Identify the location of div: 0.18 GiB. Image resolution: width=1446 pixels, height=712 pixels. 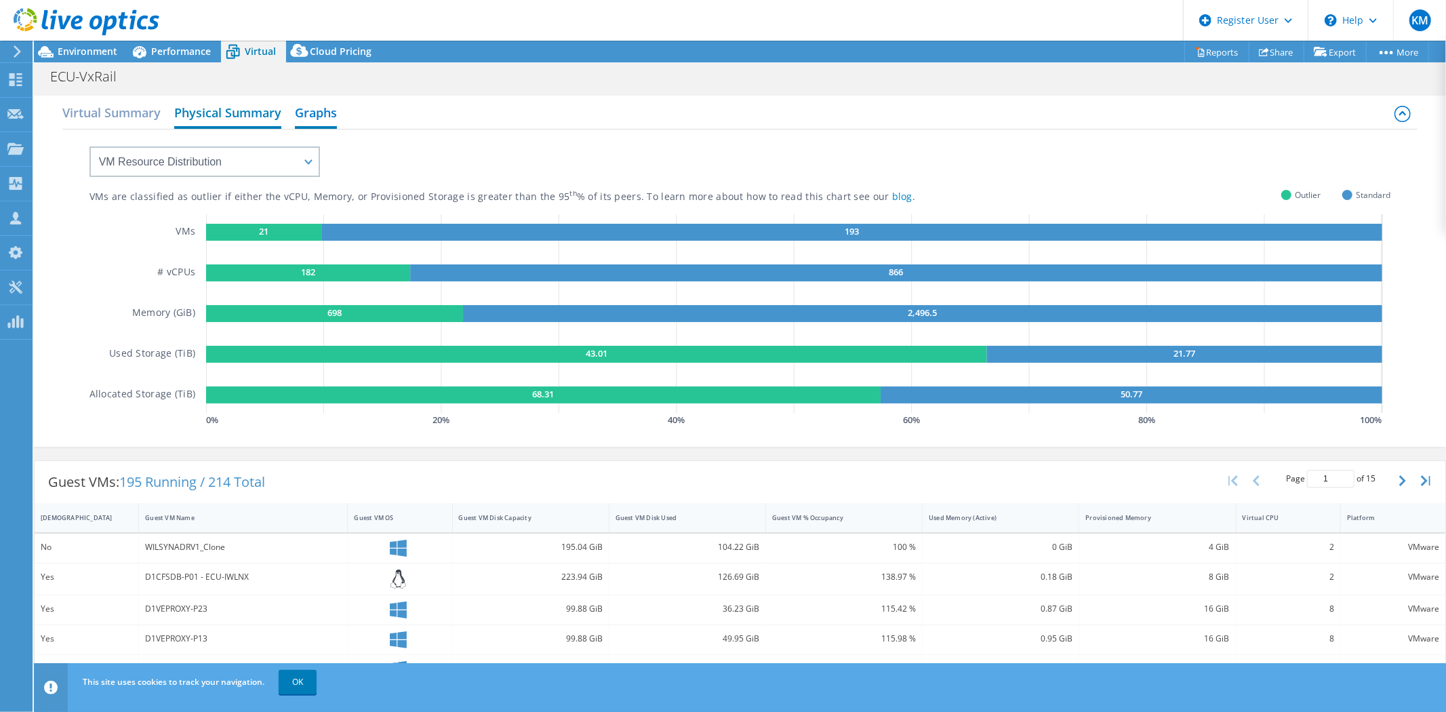
(1001, 577).